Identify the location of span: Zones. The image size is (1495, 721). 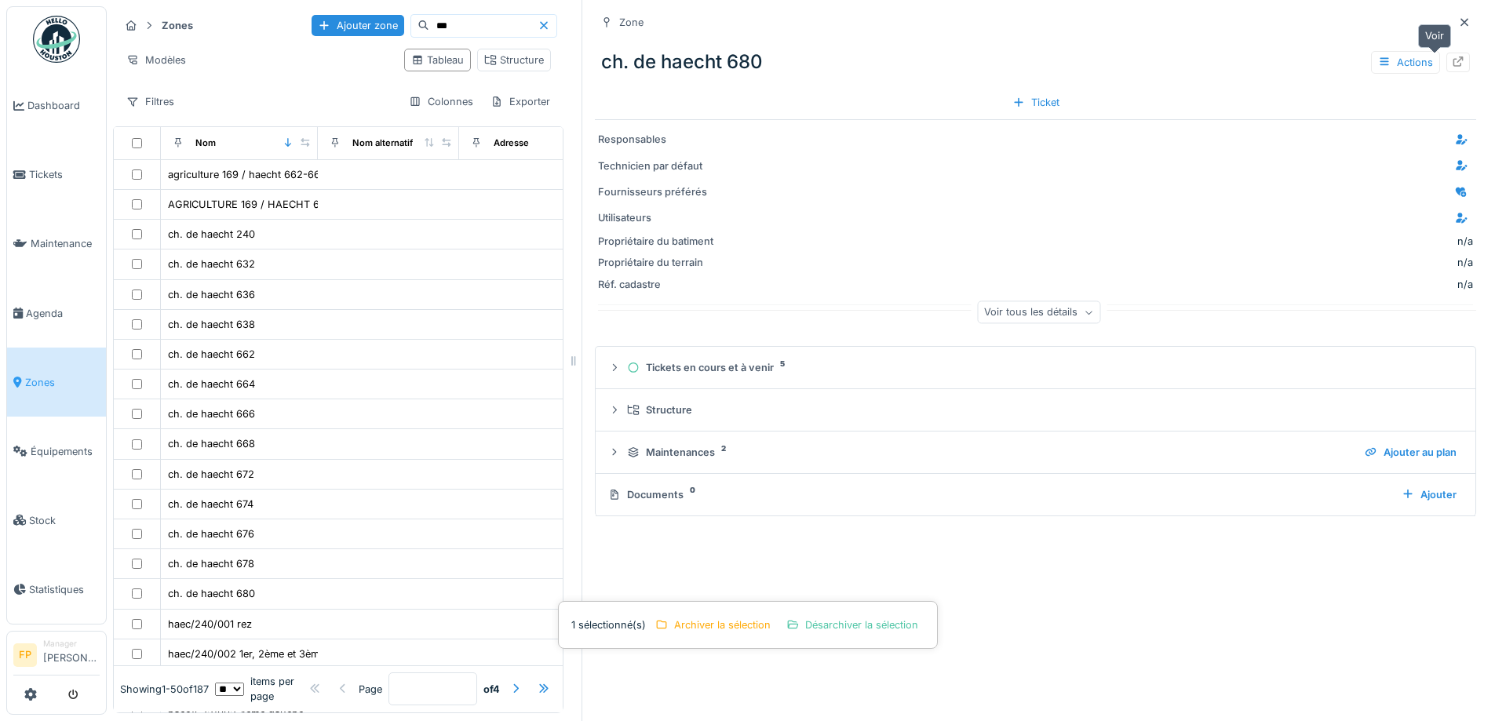
(62, 382).